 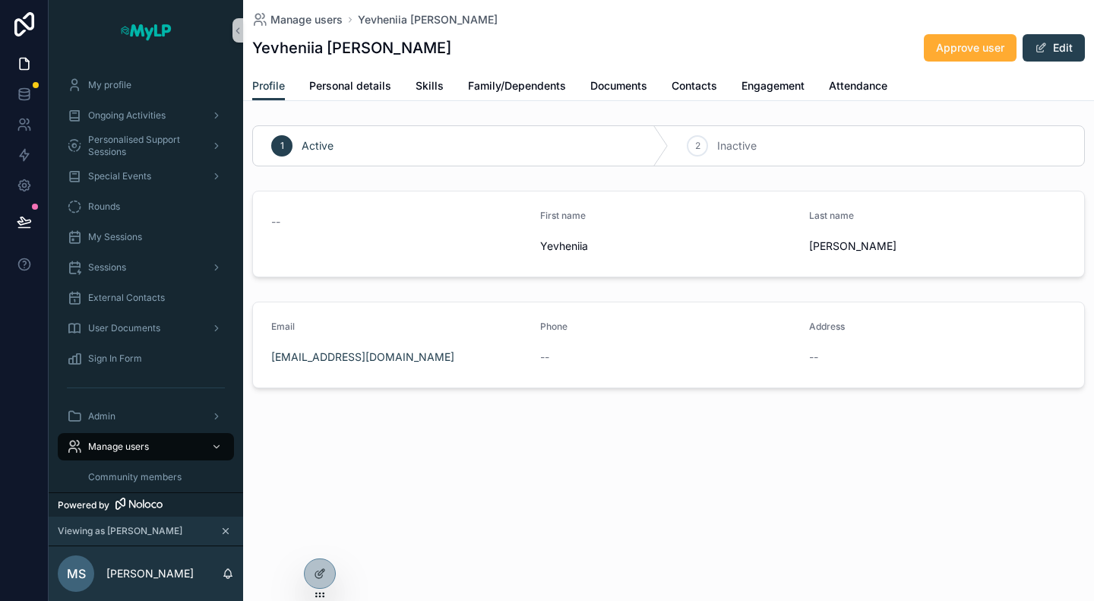 I want to click on span: Sign In Form, so click(x=115, y=359).